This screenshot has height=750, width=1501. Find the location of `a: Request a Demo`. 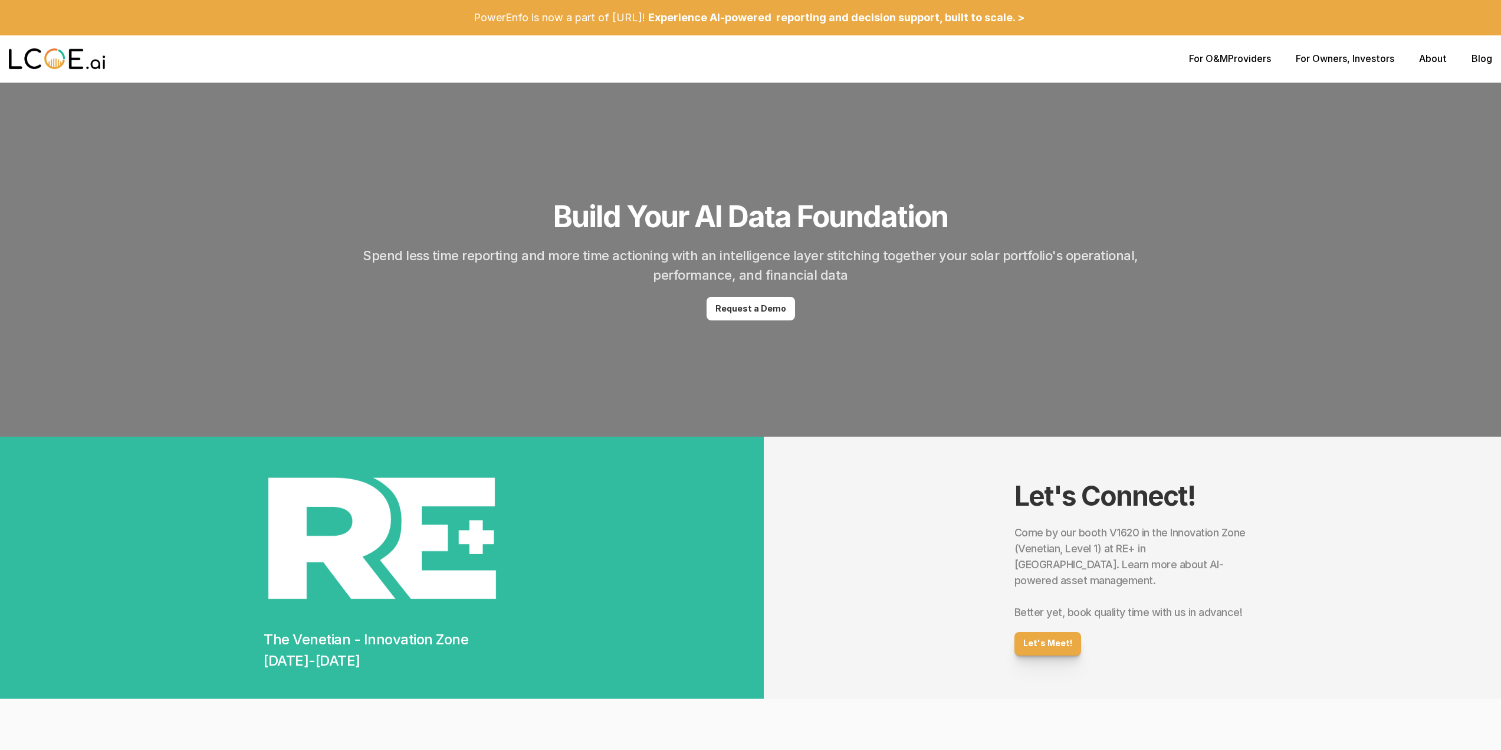

a: Request a Demo is located at coordinates (751, 308).